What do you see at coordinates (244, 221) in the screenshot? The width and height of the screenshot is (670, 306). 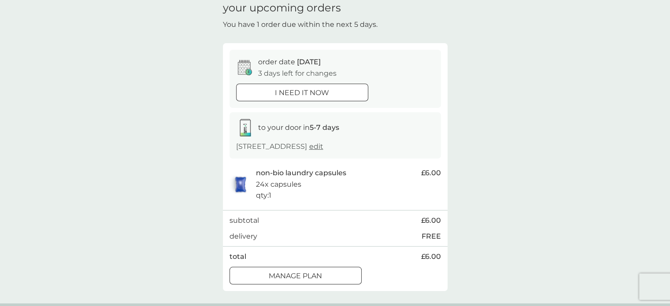 I see `p: subtotal` at bounding box center [244, 221].